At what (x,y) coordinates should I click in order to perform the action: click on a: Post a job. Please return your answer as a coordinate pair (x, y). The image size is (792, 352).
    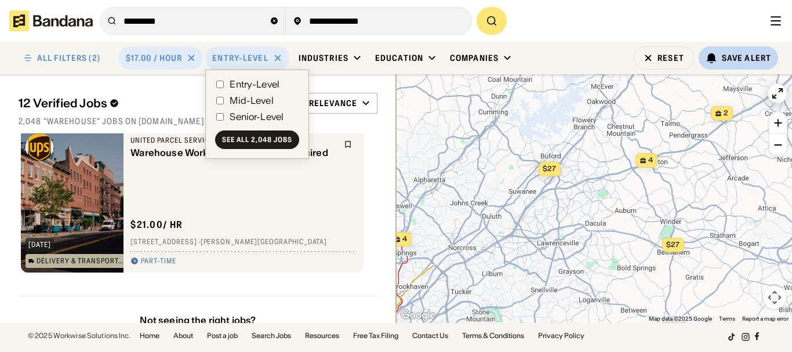
    Looking at the image, I should click on (222, 336).